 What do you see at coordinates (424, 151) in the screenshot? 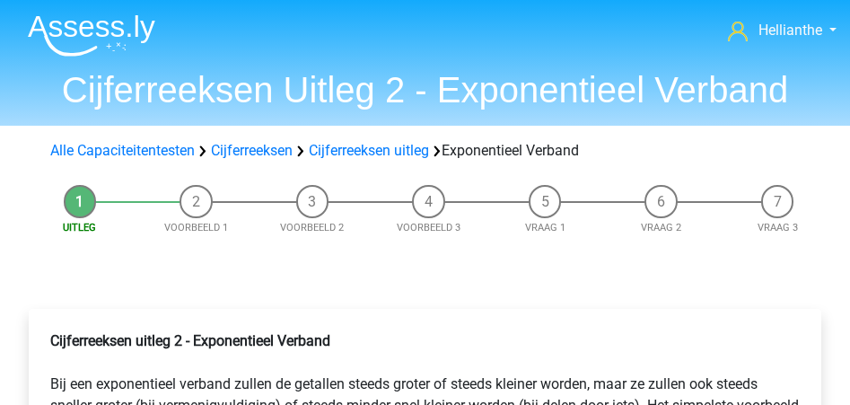
I see `div: Exponentieel Verband` at bounding box center [424, 151].